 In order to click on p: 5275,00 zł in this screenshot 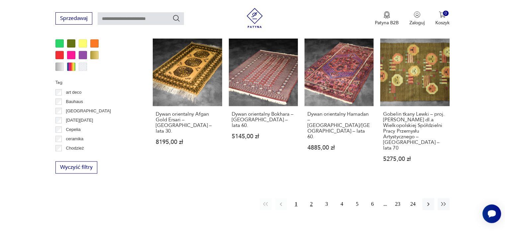, I will do `click(415, 159)`.